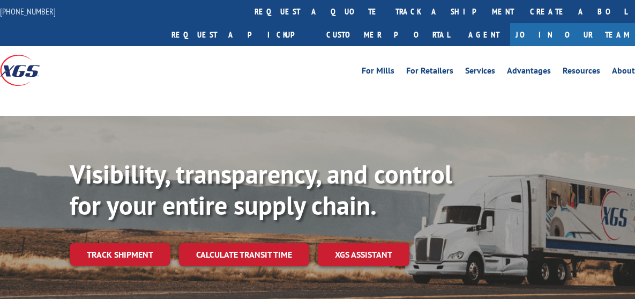 The width and height of the screenshot is (635, 299). I want to click on a: Services, so click(480, 72).